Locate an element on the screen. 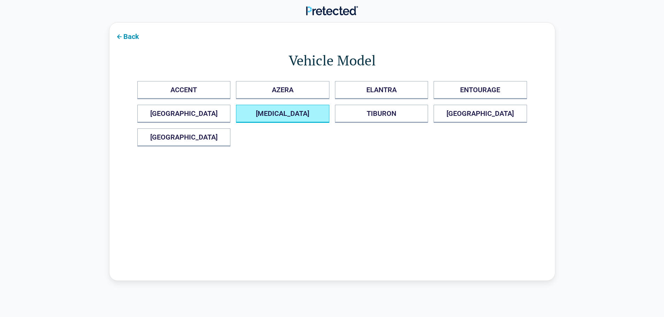 This screenshot has width=664, height=317. button: Back is located at coordinates (127, 36).